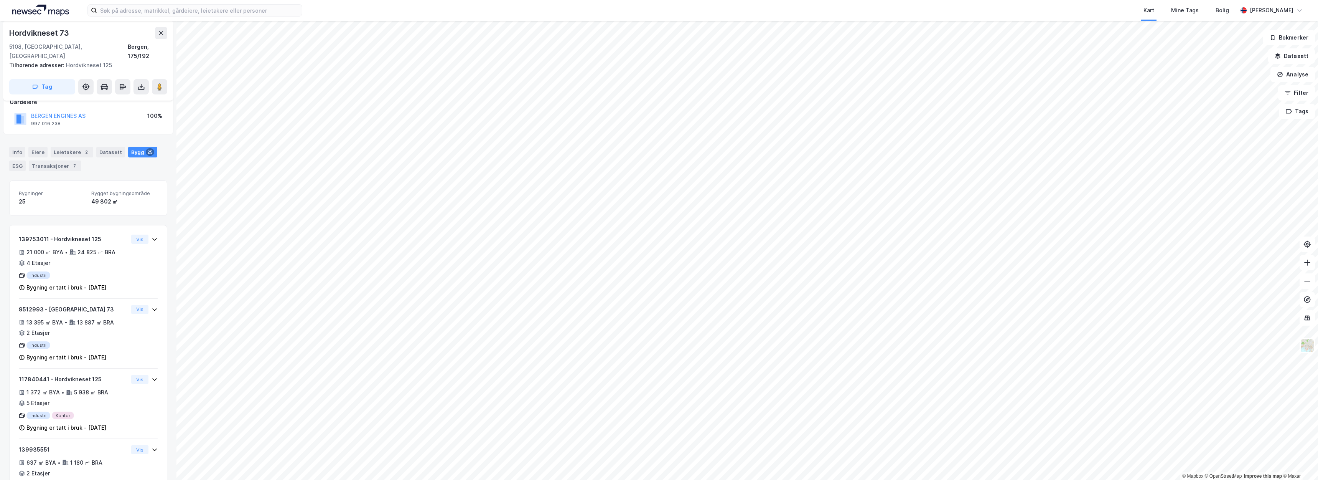 This screenshot has height=480, width=1318. Describe the element at coordinates (44, 322) in the screenshot. I see `div: 13 395 ㎡ BYA` at that location.